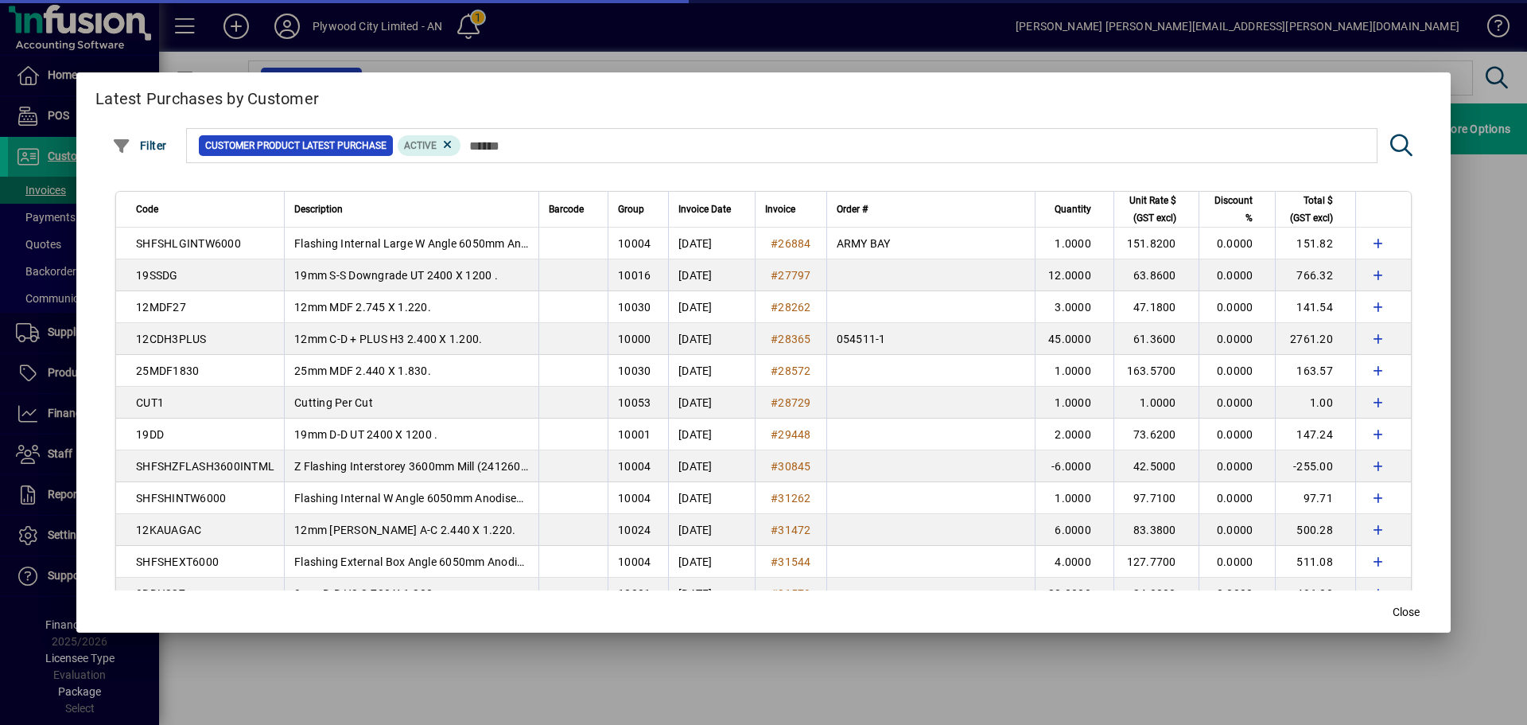 This screenshot has width=1527, height=725. I want to click on div: Barcode, so click(573, 209).